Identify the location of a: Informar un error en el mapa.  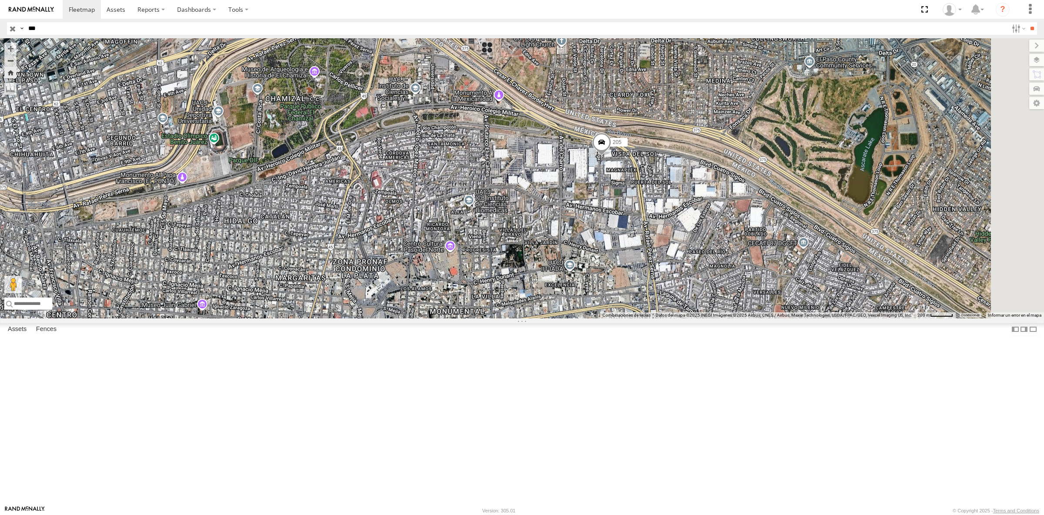
(1015, 315).